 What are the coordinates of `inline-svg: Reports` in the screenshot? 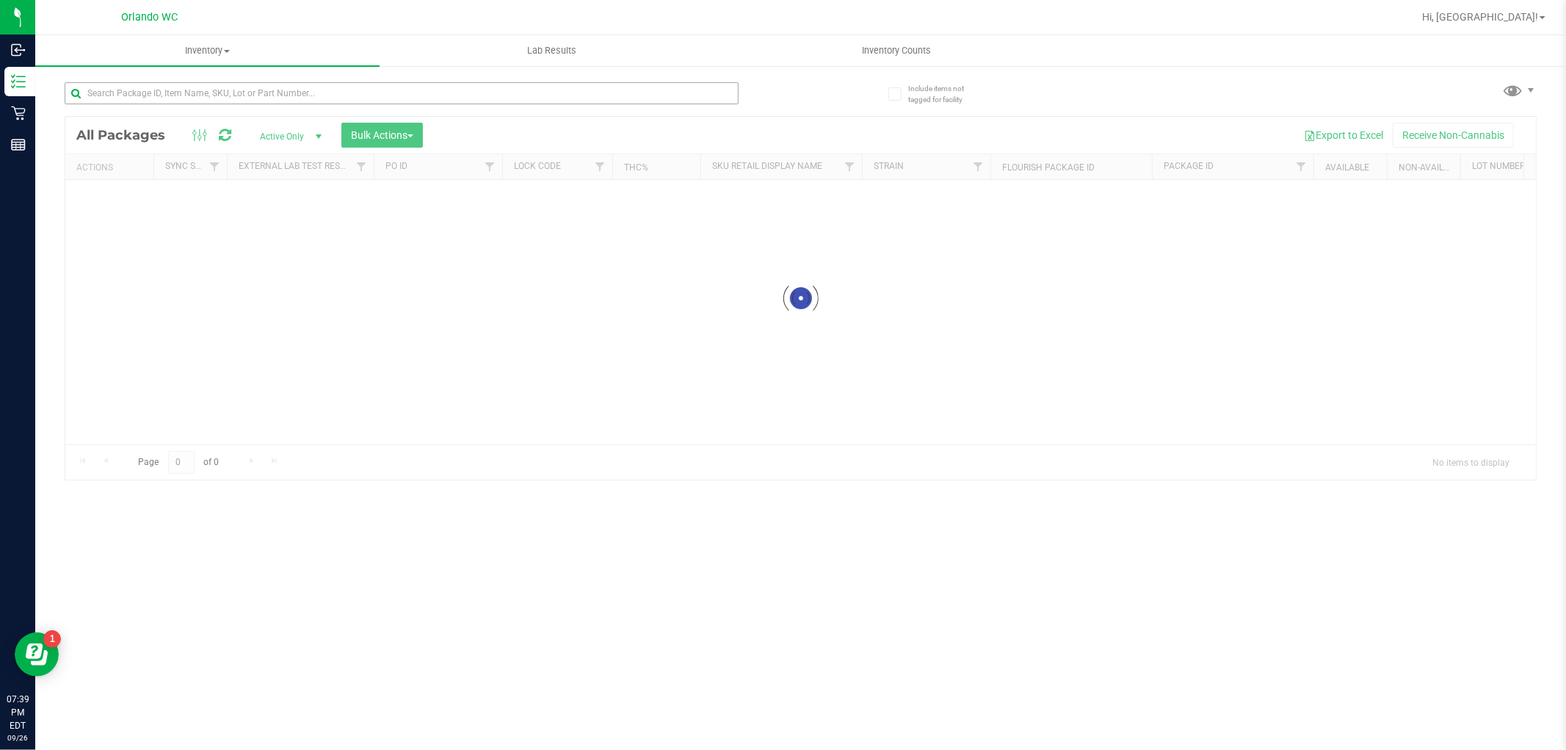 It's located at (18, 145).